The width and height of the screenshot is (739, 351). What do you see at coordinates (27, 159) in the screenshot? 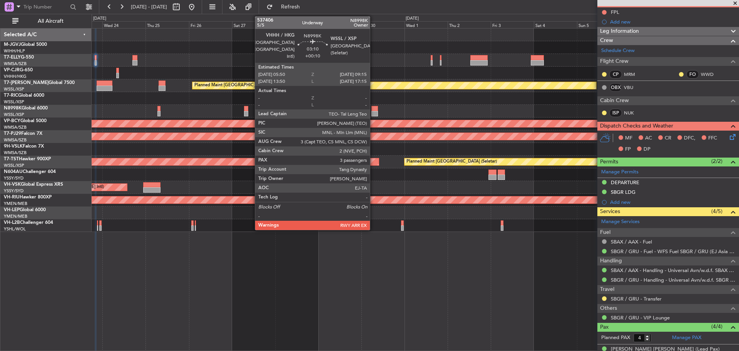
I see `a: T7-TSTHawker 900XP` at bounding box center [27, 159].